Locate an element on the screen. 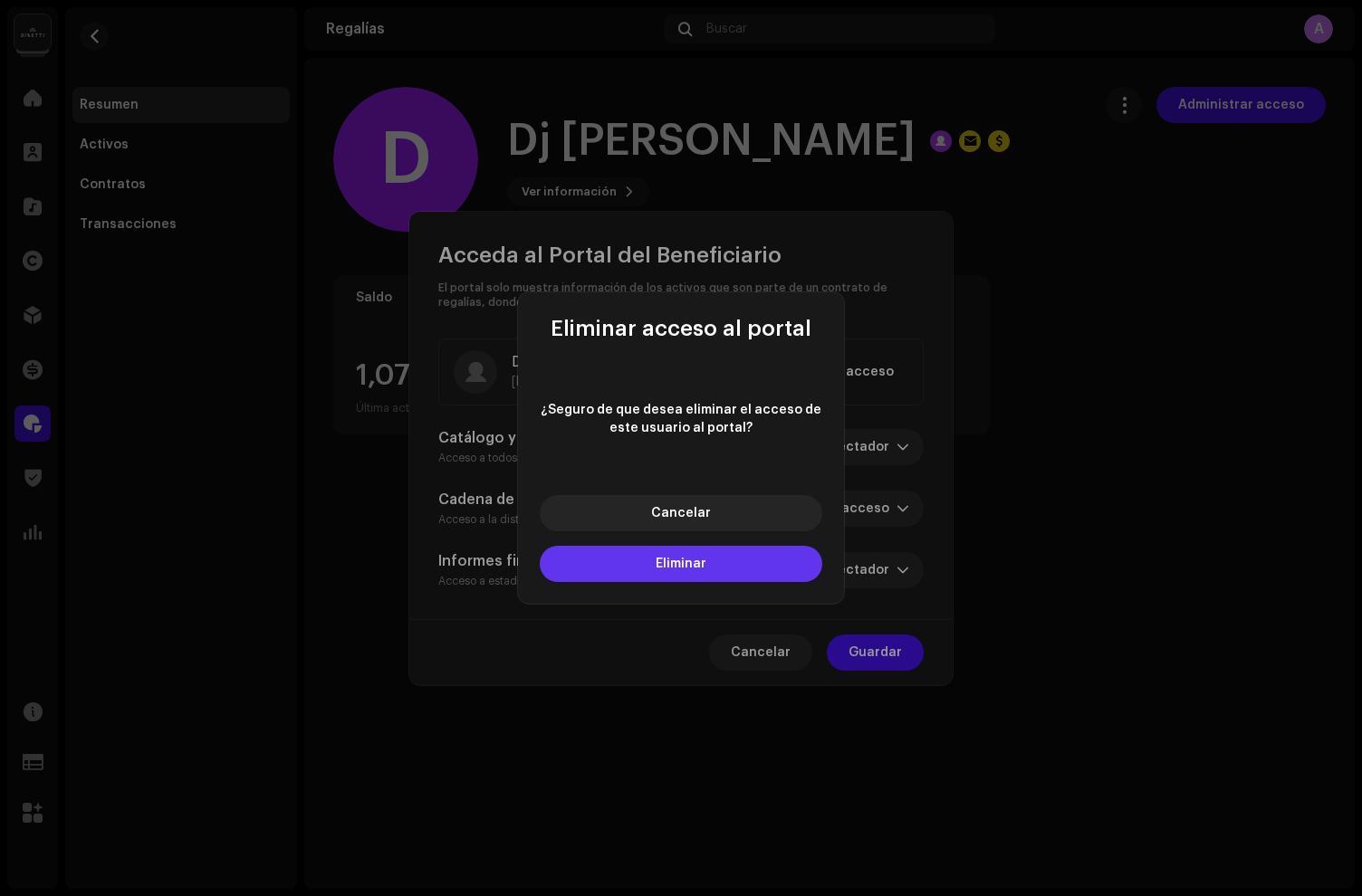  span: Cancelar is located at coordinates (681, 514).